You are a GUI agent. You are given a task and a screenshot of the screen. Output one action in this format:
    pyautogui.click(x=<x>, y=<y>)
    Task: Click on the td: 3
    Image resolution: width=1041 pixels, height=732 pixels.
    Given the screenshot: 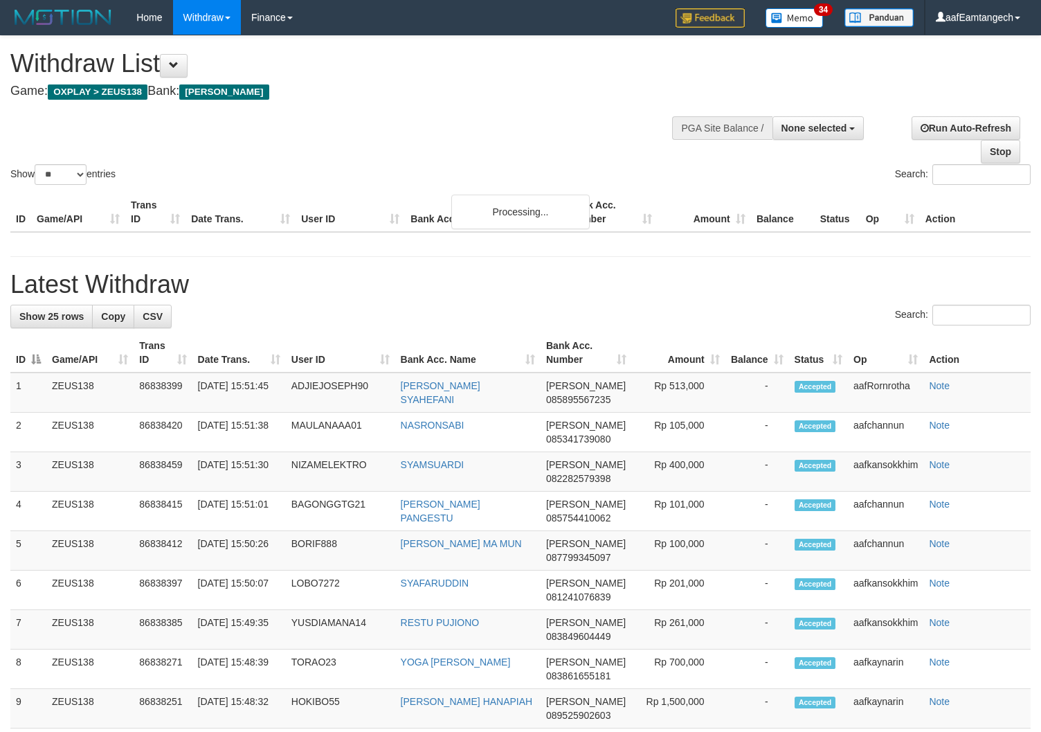 What is the action you would take?
    pyautogui.click(x=28, y=471)
    